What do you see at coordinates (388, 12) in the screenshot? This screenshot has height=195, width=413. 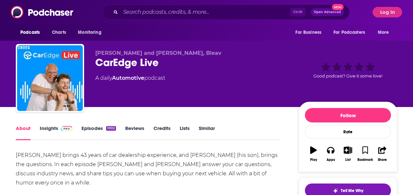 I see `button: Log In` at bounding box center [388, 12].